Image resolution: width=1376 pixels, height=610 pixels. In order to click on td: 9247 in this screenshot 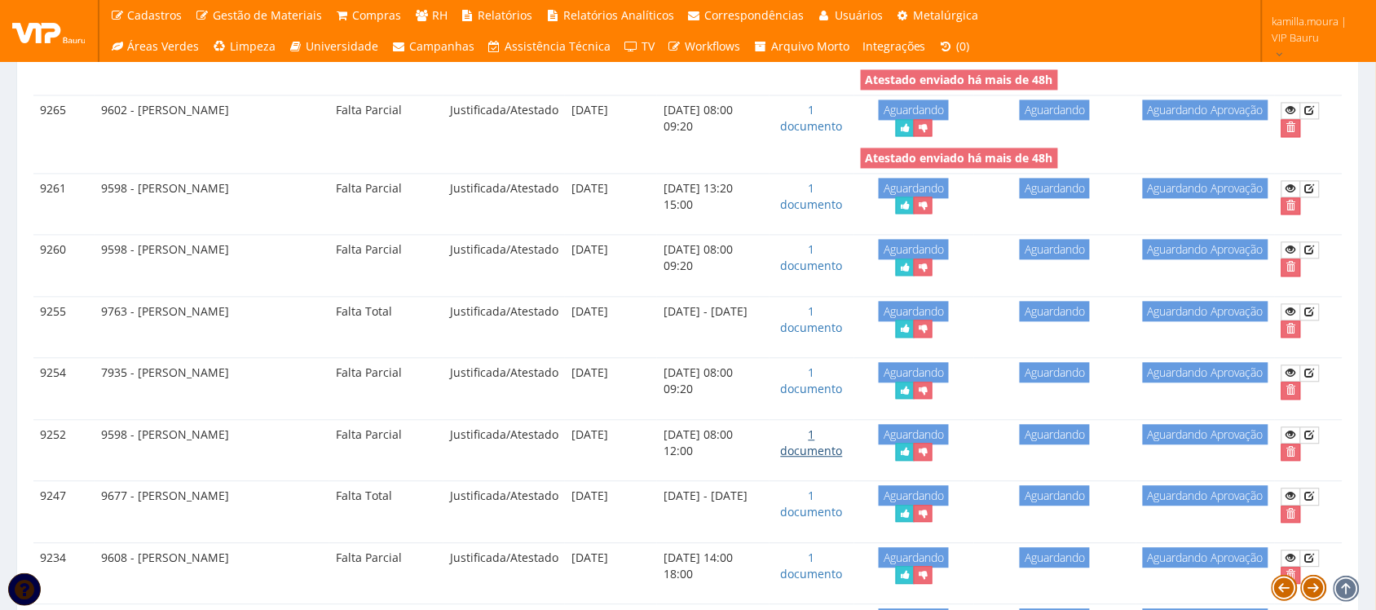, I will do `click(64, 505)`.